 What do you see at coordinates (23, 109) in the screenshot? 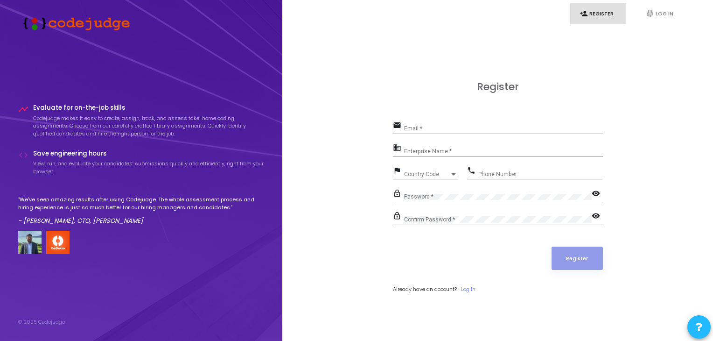
I see `i: timeline` at bounding box center [23, 109].